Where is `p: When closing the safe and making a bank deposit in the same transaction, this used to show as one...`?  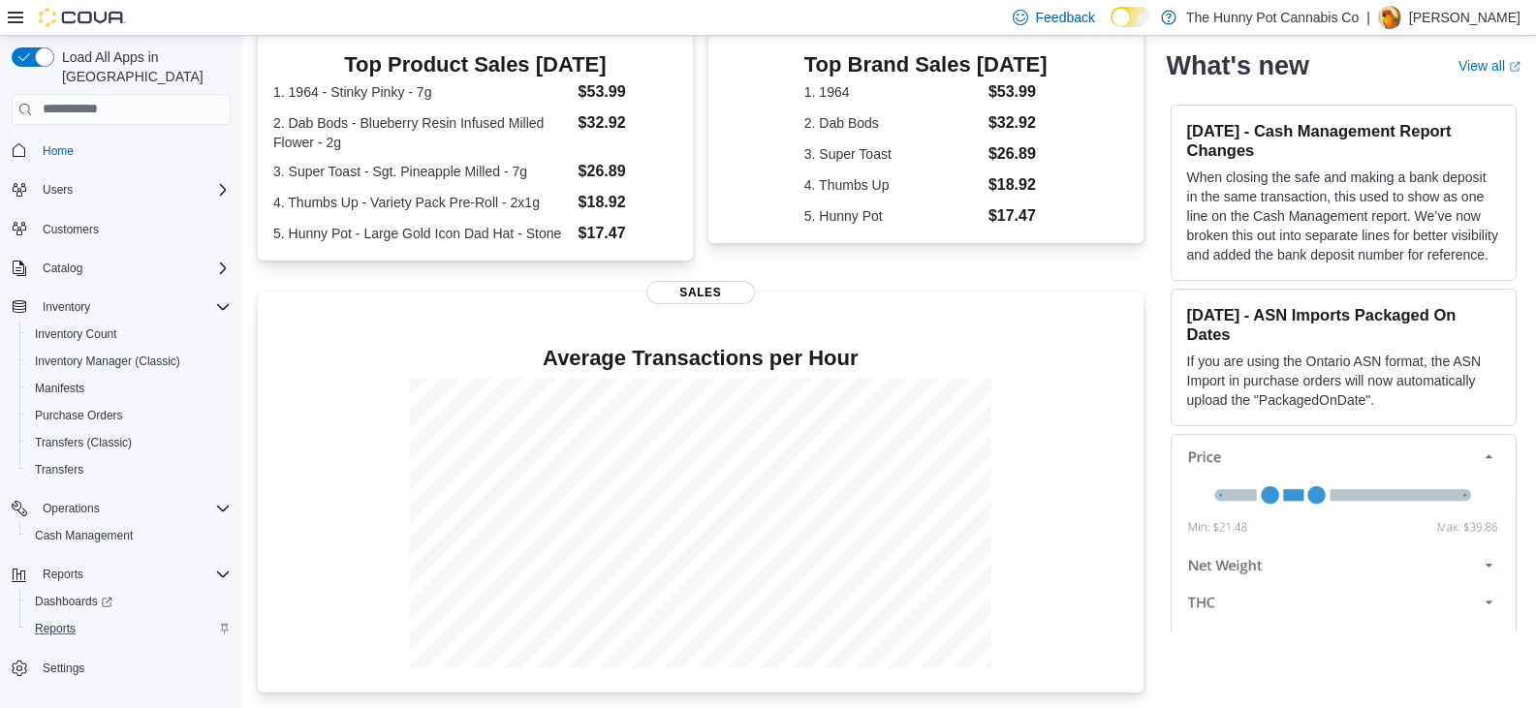
p: When closing the safe and making a bank deposit in the same transaction, this used to show as one... is located at coordinates (1343, 216).